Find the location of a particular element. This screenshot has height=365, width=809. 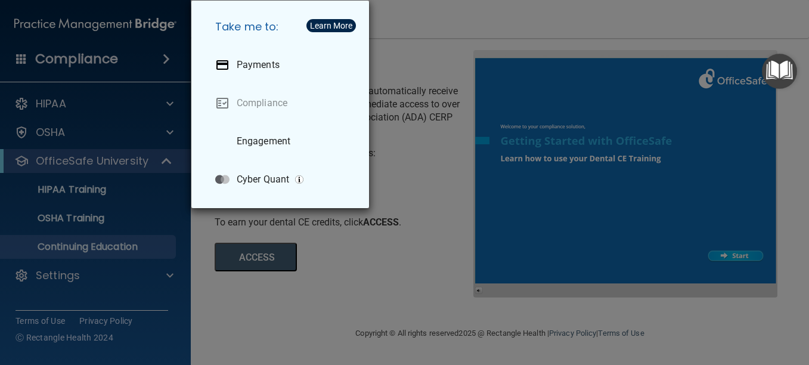

button: Open Resource Center is located at coordinates (779, 71).